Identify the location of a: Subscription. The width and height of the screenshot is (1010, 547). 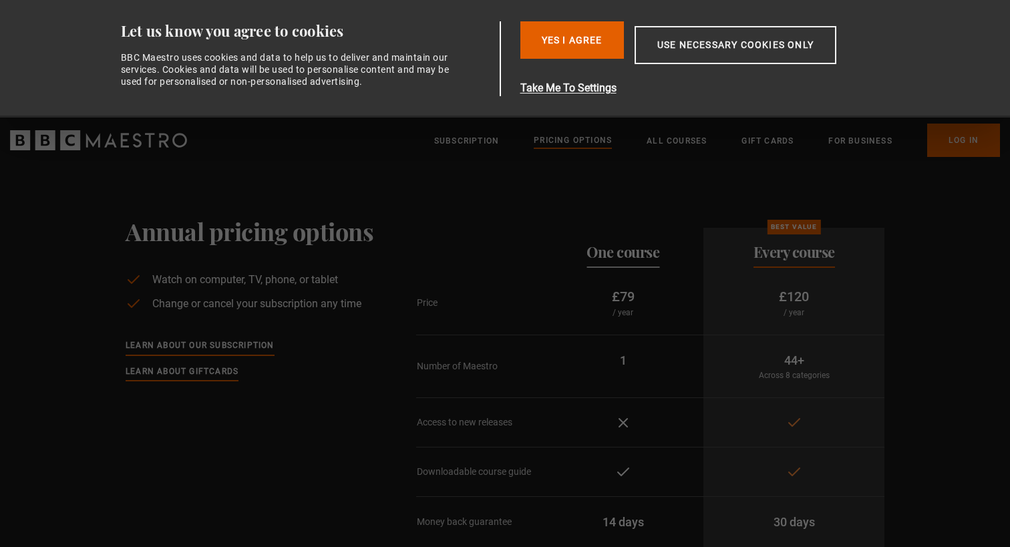
(466, 141).